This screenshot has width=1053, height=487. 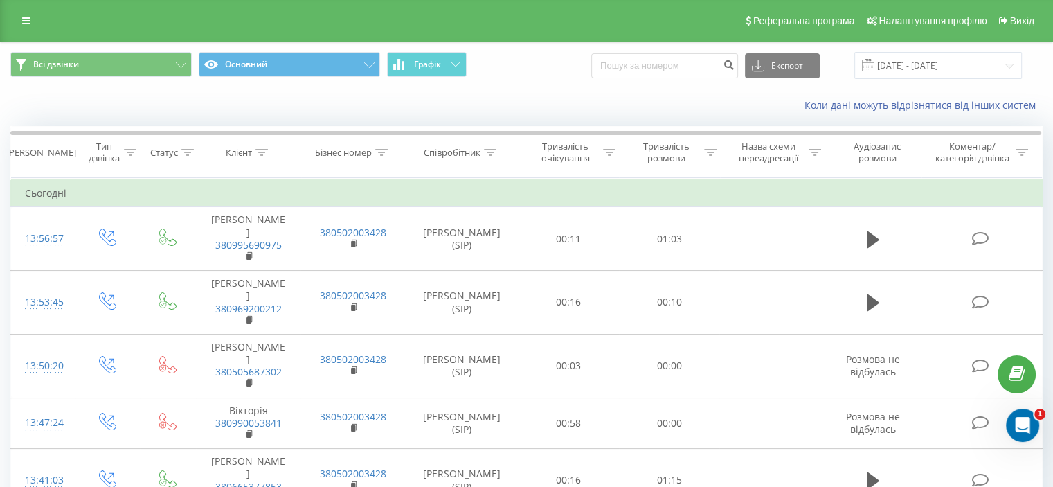 What do you see at coordinates (923, 105) in the screenshot?
I see `a: Коли дані можуть відрізнятися вiд інших систем` at bounding box center [923, 105].